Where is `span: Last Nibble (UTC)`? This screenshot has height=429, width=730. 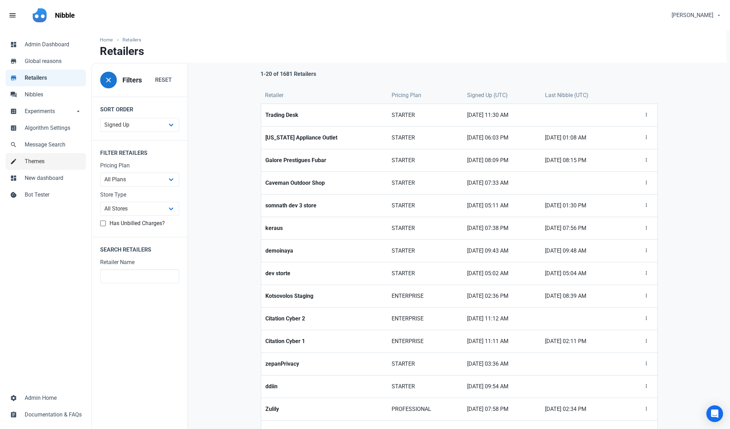 span: Last Nibble (UTC) is located at coordinates (566, 95).